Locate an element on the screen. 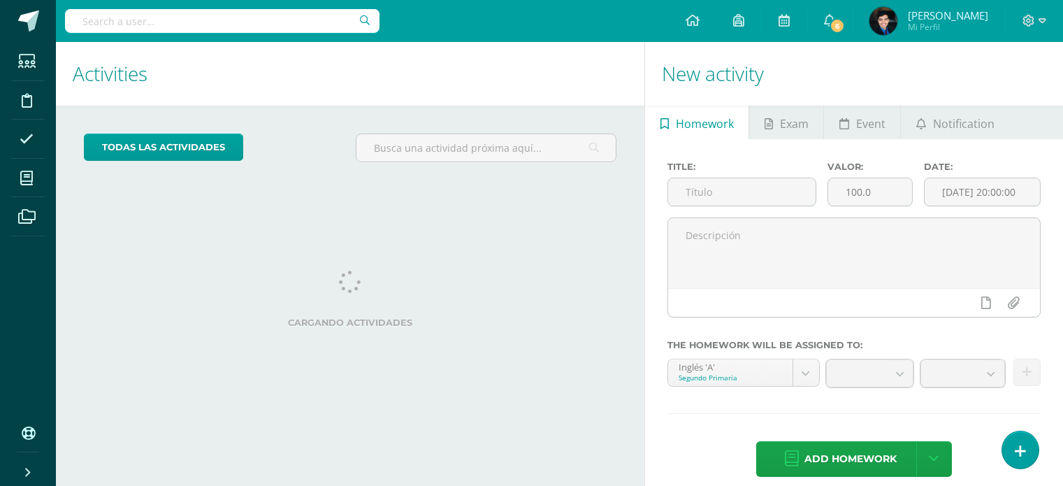 The width and height of the screenshot is (1063, 486). span: Homework is located at coordinates (705, 124).